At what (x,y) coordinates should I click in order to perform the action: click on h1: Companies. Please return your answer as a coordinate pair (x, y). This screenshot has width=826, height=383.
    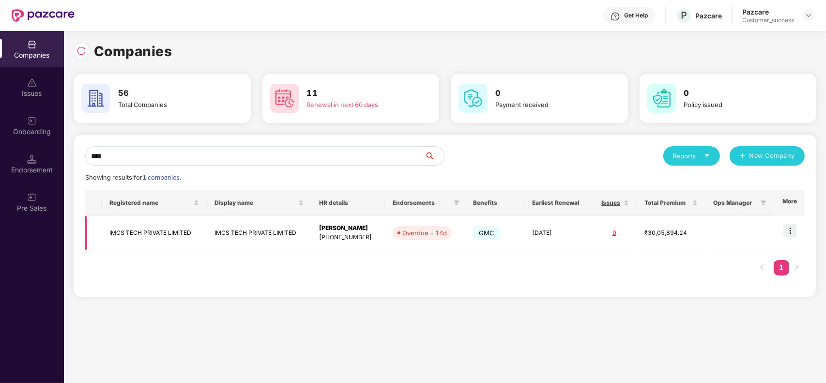
    Looking at the image, I should click on (133, 51).